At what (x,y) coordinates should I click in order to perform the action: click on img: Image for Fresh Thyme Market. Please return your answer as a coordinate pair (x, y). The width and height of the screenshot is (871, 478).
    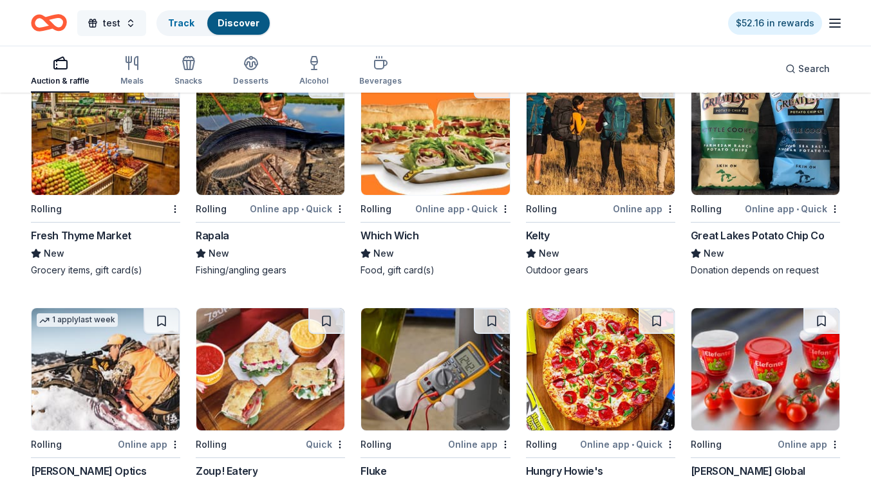
    Looking at the image, I should click on (106, 134).